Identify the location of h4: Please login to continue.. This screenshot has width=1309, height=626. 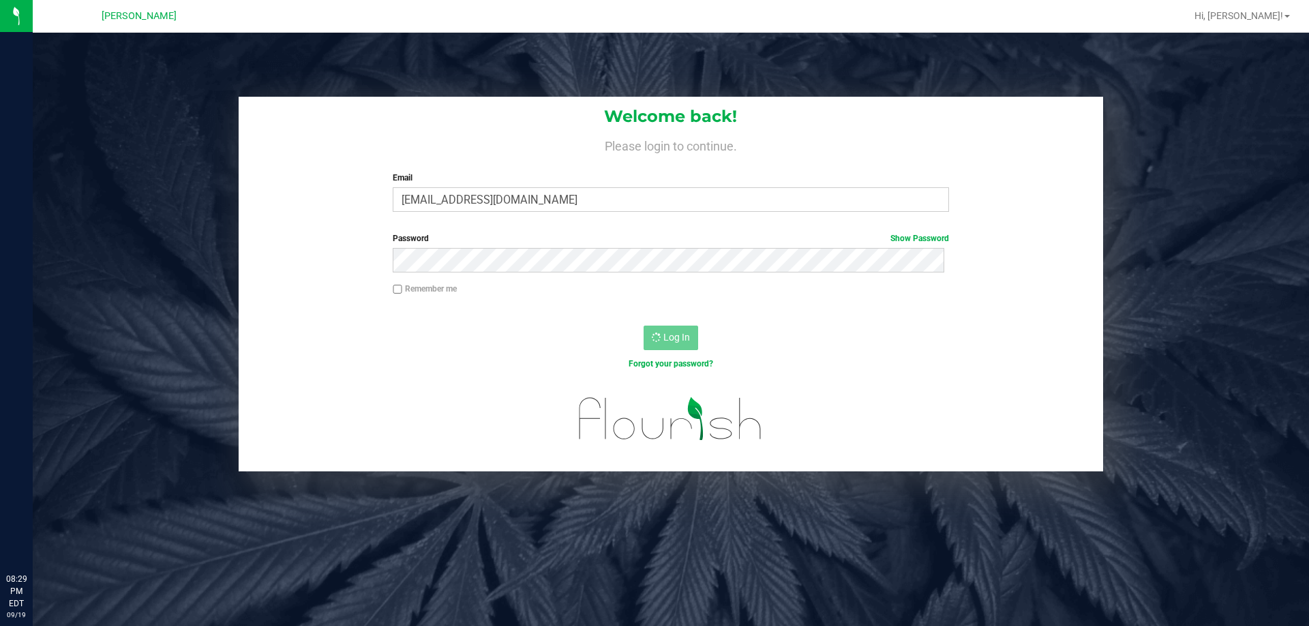
(671, 144).